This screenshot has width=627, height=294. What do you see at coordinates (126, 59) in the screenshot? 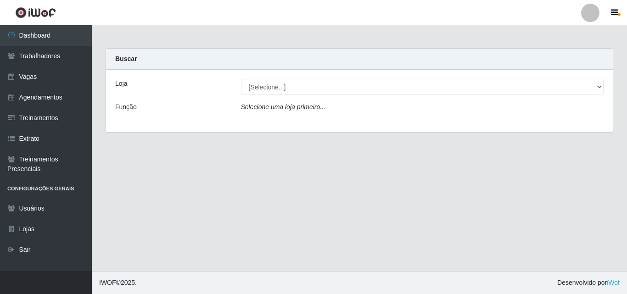
I see `strong: Buscar` at bounding box center [126, 59].